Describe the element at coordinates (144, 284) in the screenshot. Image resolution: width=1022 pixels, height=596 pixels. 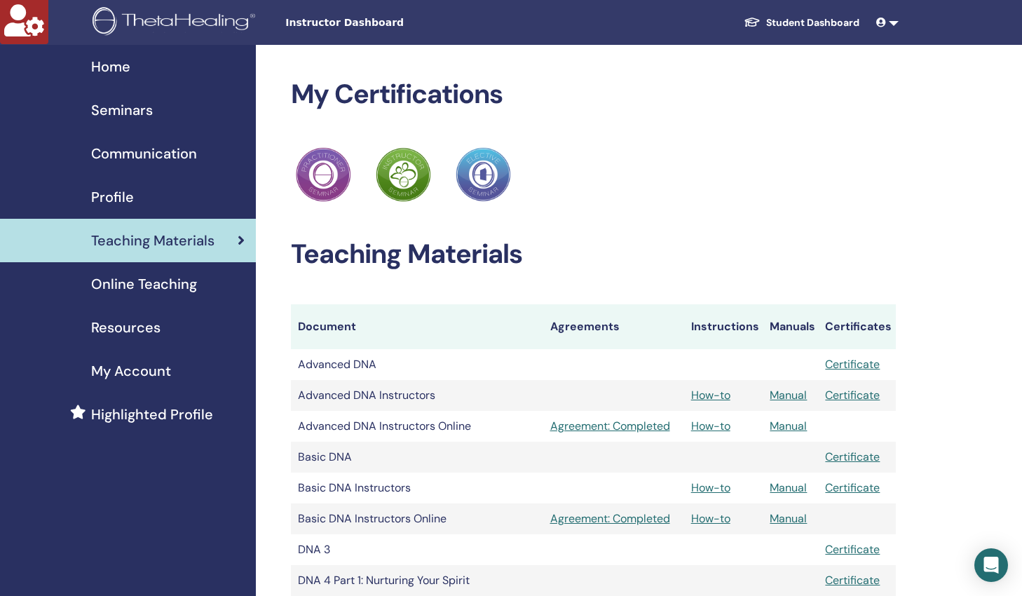
I see `span: Online Teaching` at that location.